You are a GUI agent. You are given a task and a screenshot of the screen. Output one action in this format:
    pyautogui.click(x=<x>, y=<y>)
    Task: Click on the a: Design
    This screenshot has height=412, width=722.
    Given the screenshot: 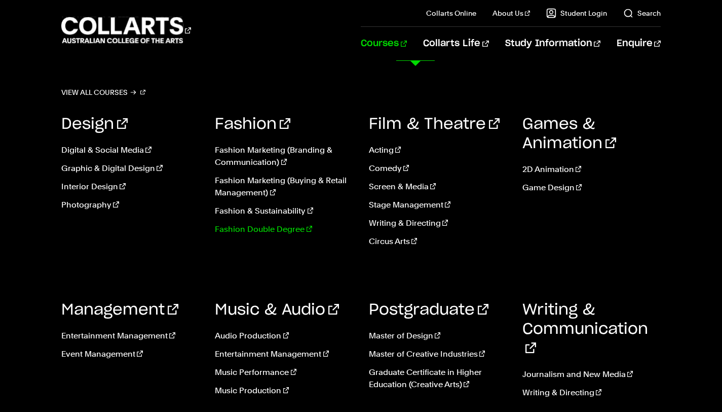 What is the action you would take?
    pyautogui.click(x=94, y=124)
    